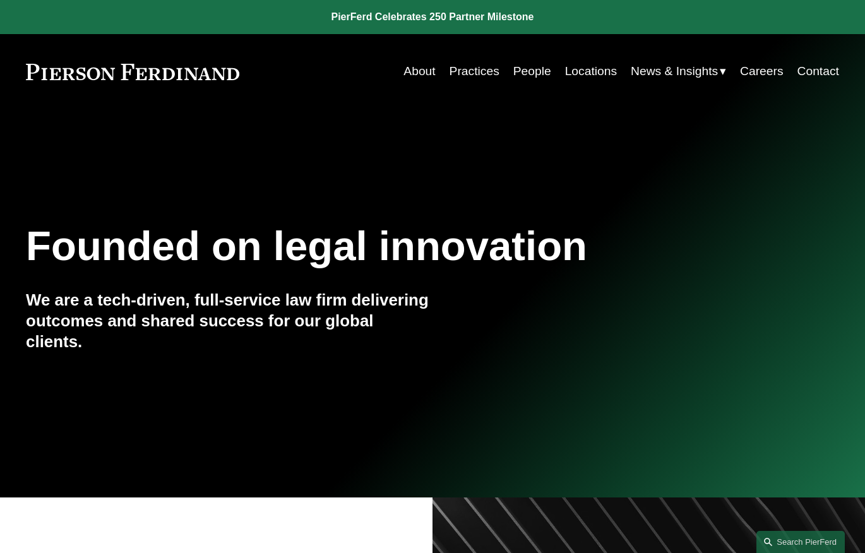 This screenshot has height=553, width=865. Describe the element at coordinates (419, 71) in the screenshot. I see `a: About` at that location.